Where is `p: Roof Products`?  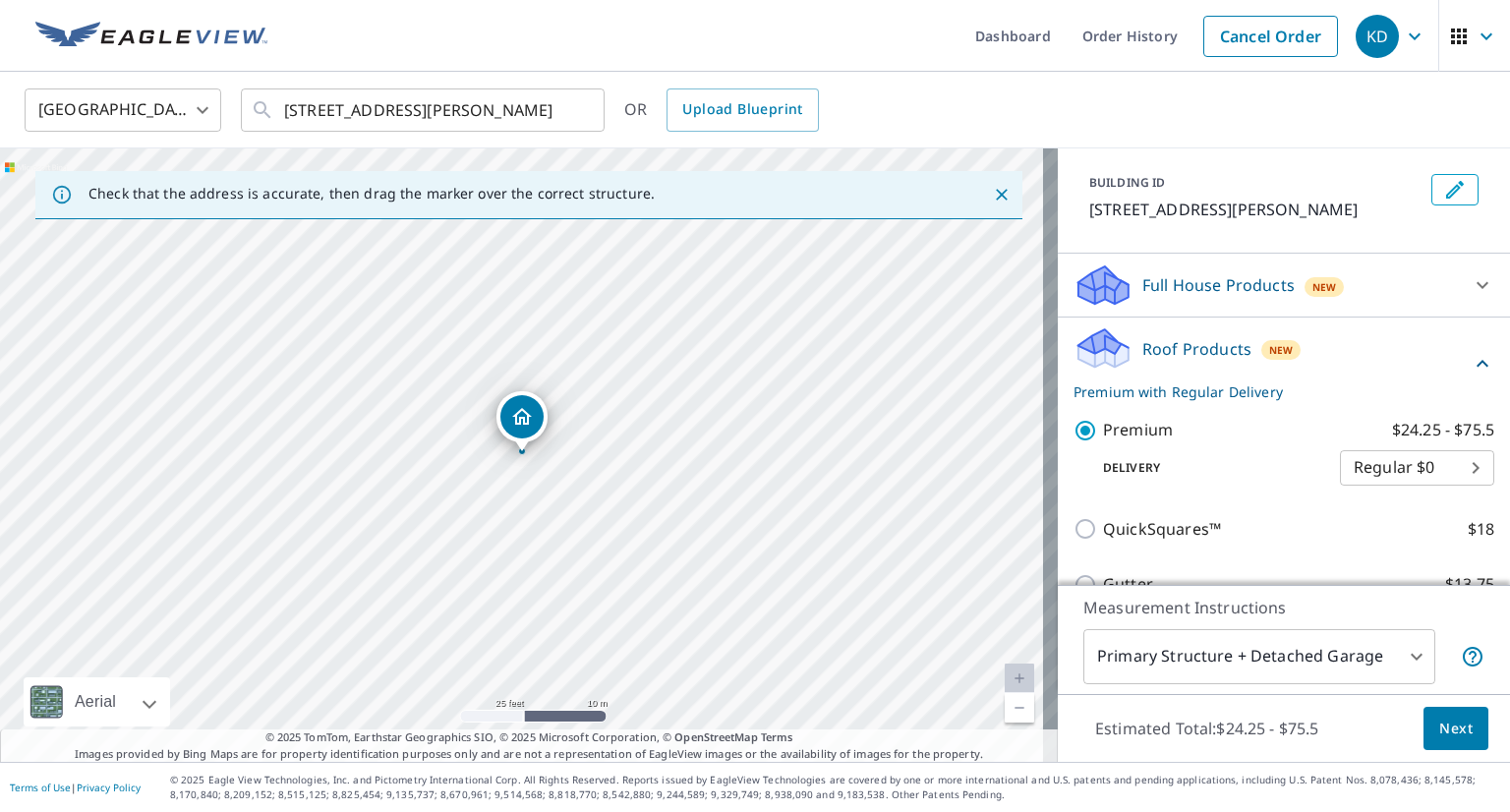
p: Roof Products is located at coordinates (1197, 349).